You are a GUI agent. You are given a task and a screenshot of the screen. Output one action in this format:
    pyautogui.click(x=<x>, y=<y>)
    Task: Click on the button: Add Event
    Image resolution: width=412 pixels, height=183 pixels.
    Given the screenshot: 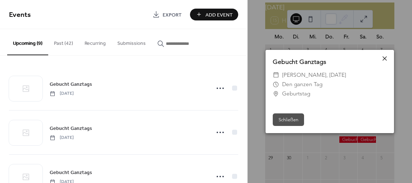 What is the action you would take?
    pyautogui.click(x=214, y=14)
    